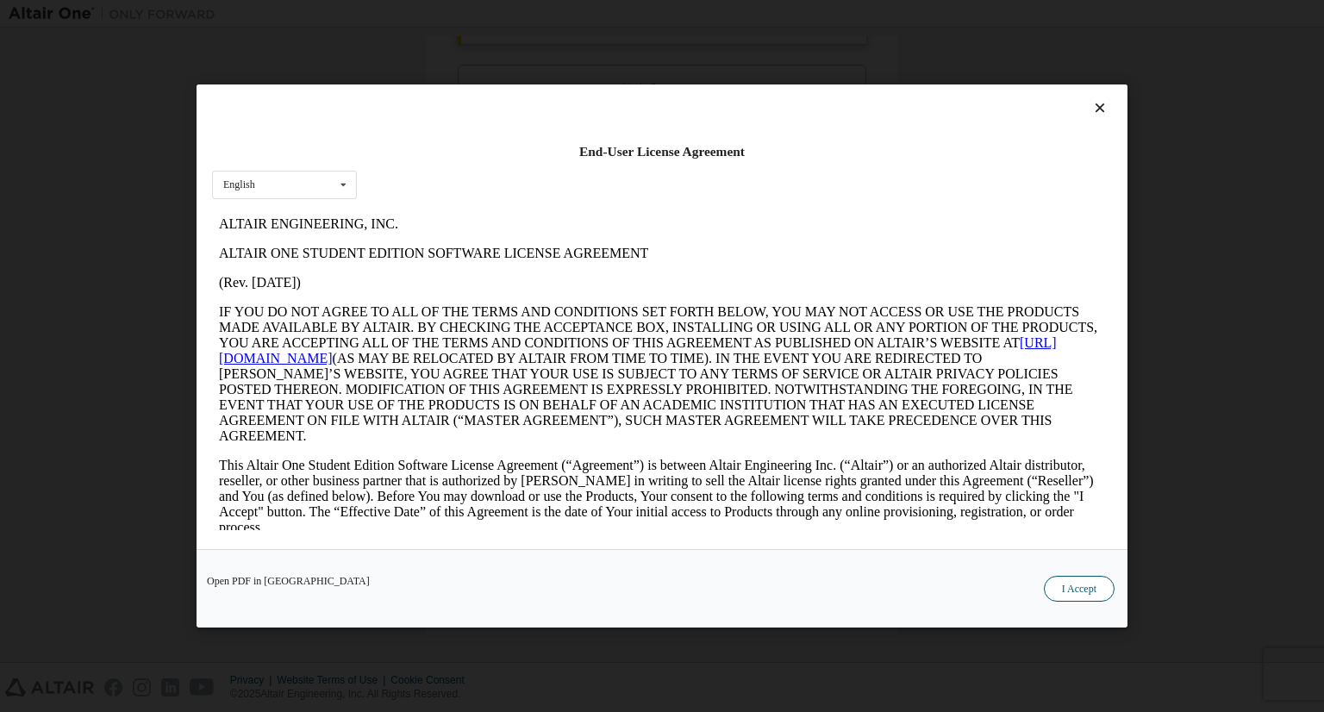  What do you see at coordinates (450, 44) in the screenshot?
I see `p: ALTAIR ONE STUDENT EDITION SOFTWARE LICENSE AGREEMENT` at bounding box center [450, 44].